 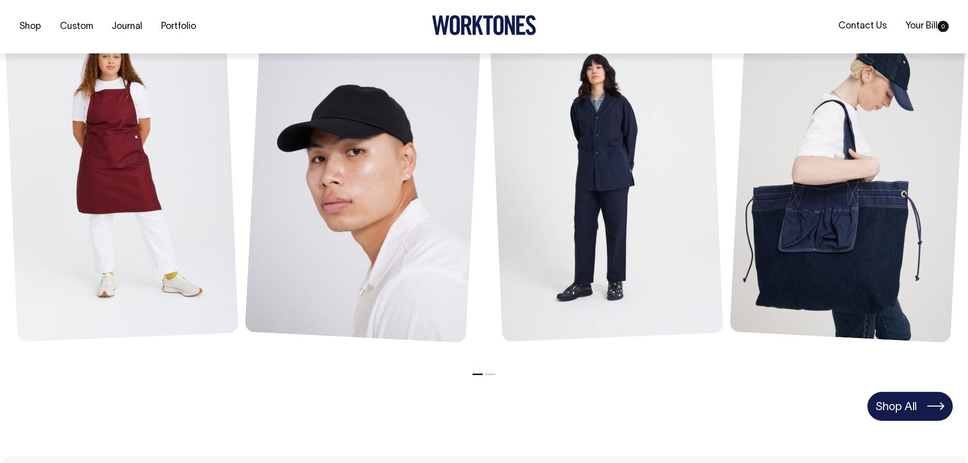 I want to click on a: Contact Us, so click(x=863, y=26).